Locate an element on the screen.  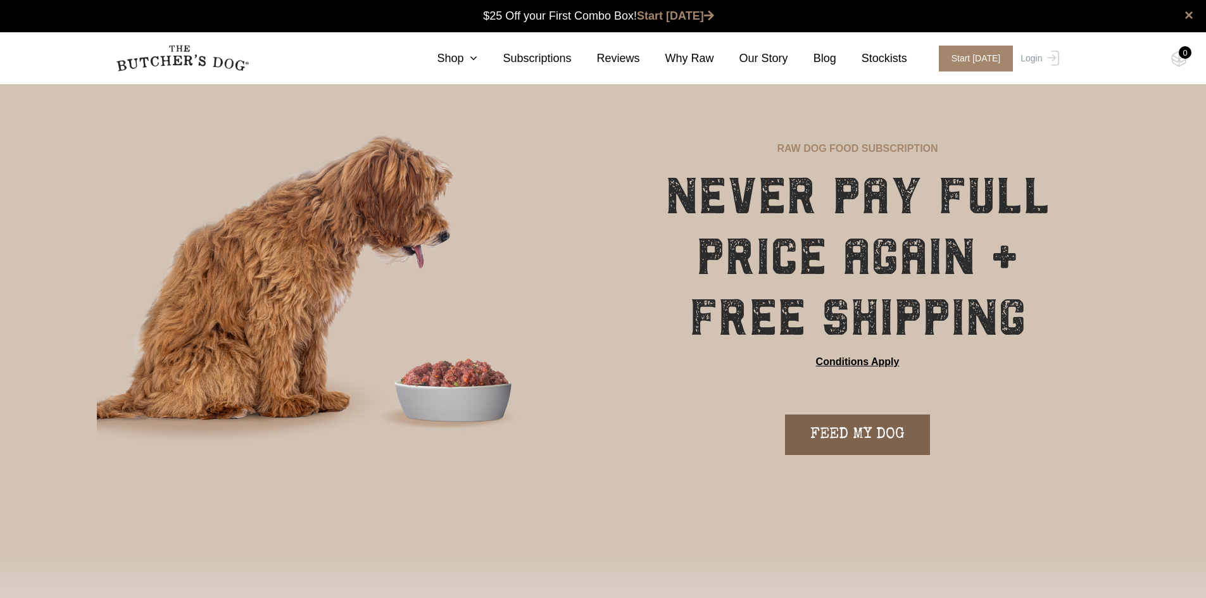
div: 0 is located at coordinates (1185, 53).